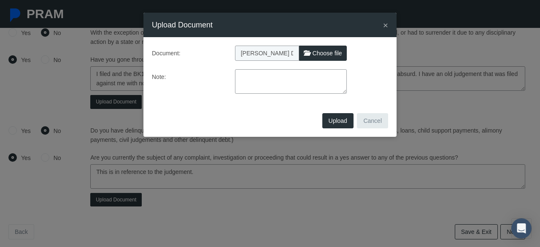 The width and height of the screenshot is (540, 247). Describe the element at coordinates (182, 25) in the screenshot. I see `h4: Upload Document` at that location.